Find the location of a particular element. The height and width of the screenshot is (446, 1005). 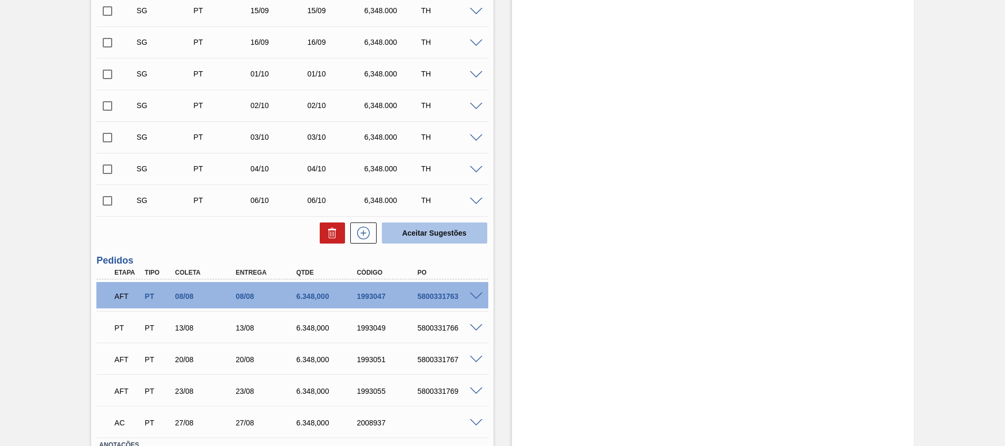

div: Aguardando Composição de Carga is located at coordinates (128, 423).